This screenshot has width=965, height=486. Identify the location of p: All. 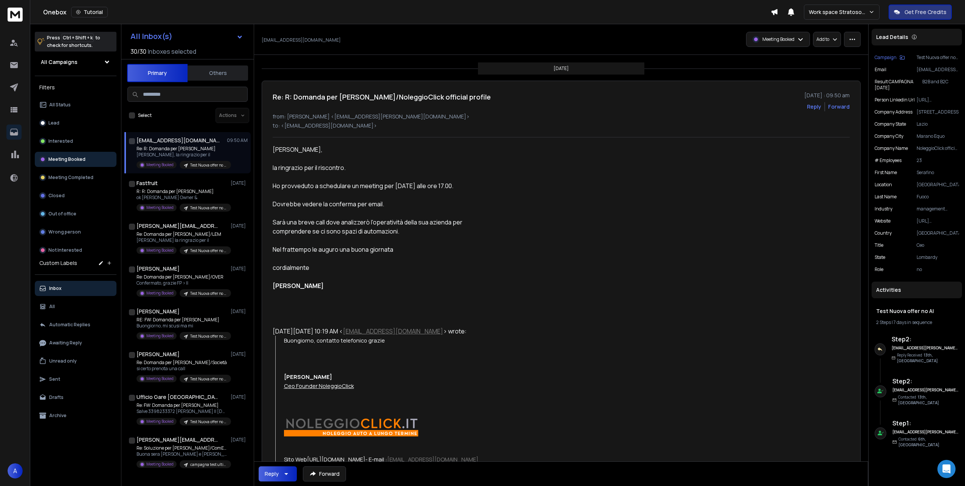
(52, 306).